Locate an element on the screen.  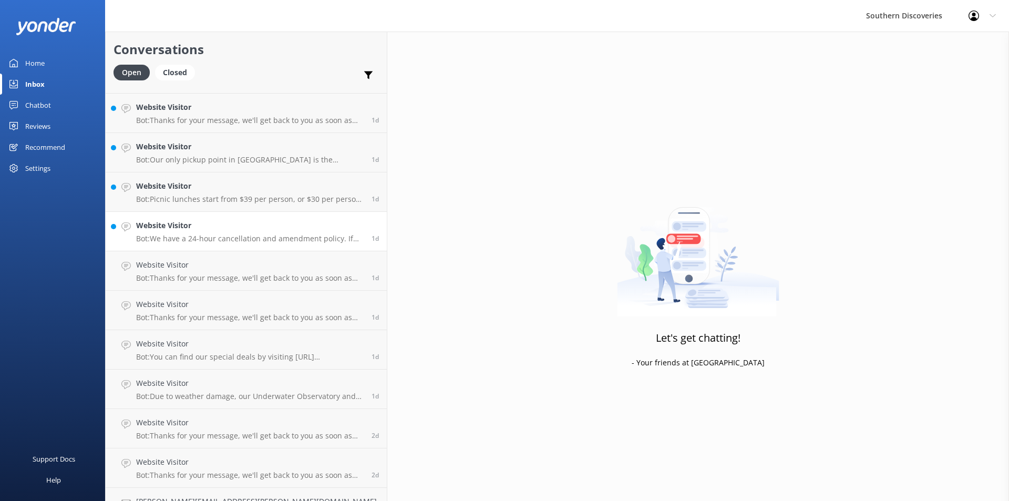
div: Chatbot is located at coordinates (38, 105).